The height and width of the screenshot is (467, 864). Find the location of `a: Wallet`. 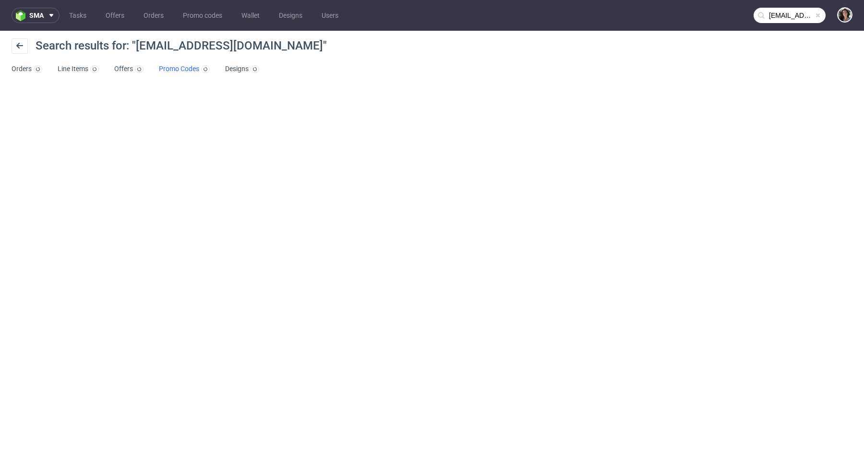

a: Wallet is located at coordinates (251, 15).